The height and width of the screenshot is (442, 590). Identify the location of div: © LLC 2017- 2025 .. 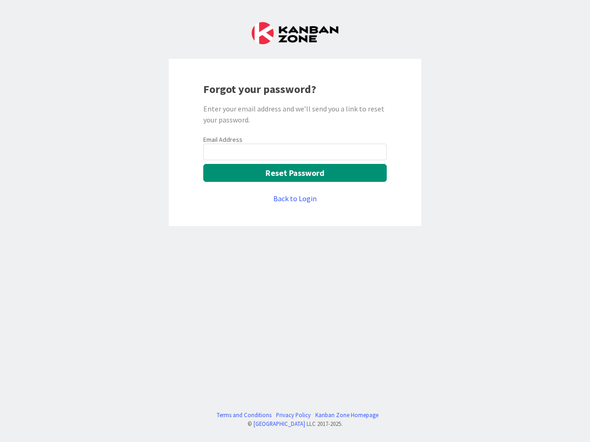
(295, 424).